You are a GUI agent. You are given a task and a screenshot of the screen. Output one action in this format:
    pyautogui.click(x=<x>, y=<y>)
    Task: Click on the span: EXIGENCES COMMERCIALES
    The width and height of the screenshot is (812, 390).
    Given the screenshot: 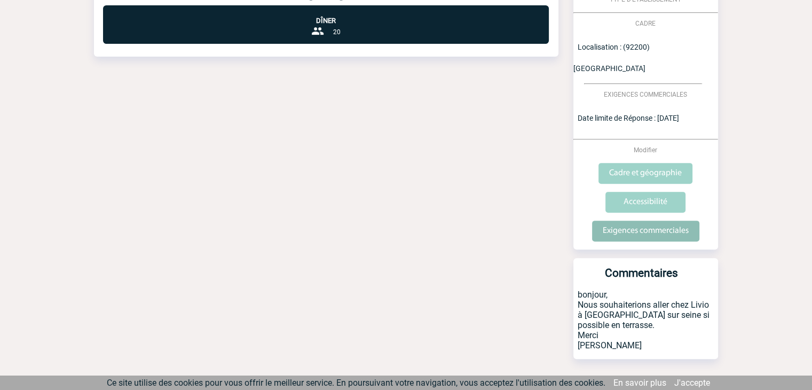 What is the action you would take?
    pyautogui.click(x=646, y=95)
    